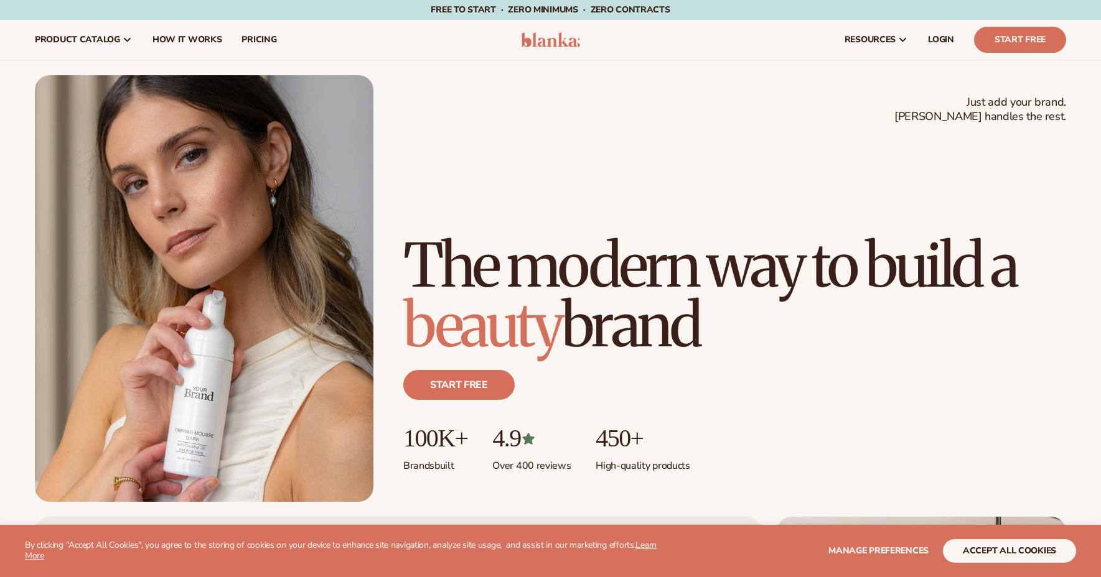  I want to click on a: Start free, so click(459, 385).